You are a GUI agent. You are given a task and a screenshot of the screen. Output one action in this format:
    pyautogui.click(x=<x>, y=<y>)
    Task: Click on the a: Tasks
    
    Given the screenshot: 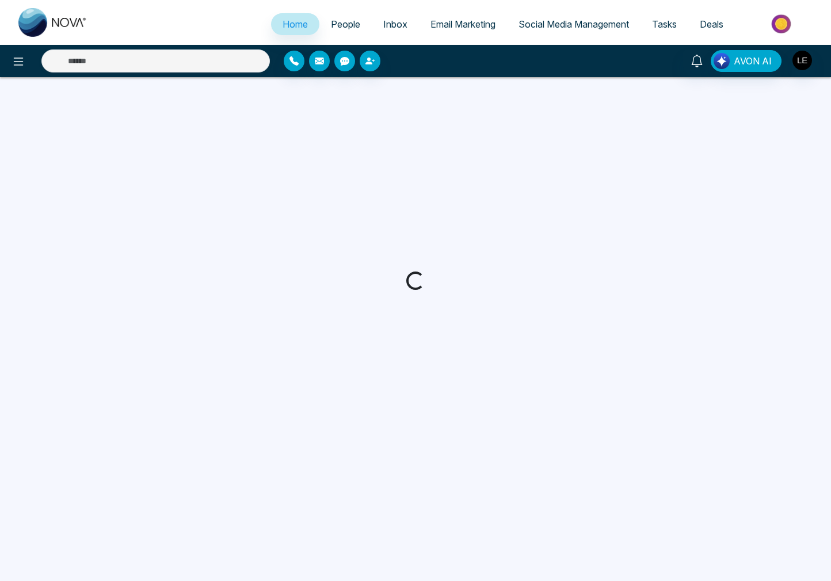 What is the action you would take?
    pyautogui.click(x=664, y=24)
    